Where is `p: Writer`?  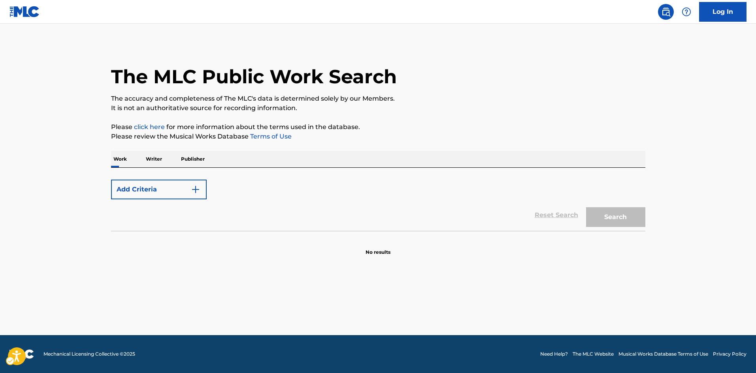 p: Writer is located at coordinates (154, 159).